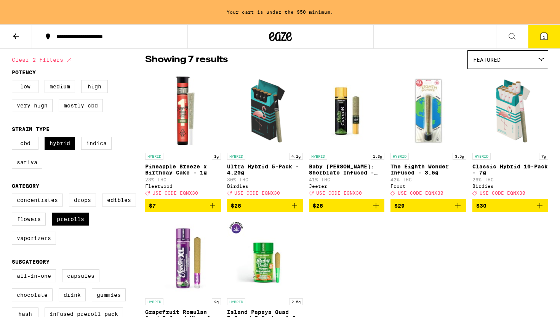 This screenshot has width=560, height=317. Describe the element at coordinates (183, 179) in the screenshot. I see `p: 23% THC` at that location.